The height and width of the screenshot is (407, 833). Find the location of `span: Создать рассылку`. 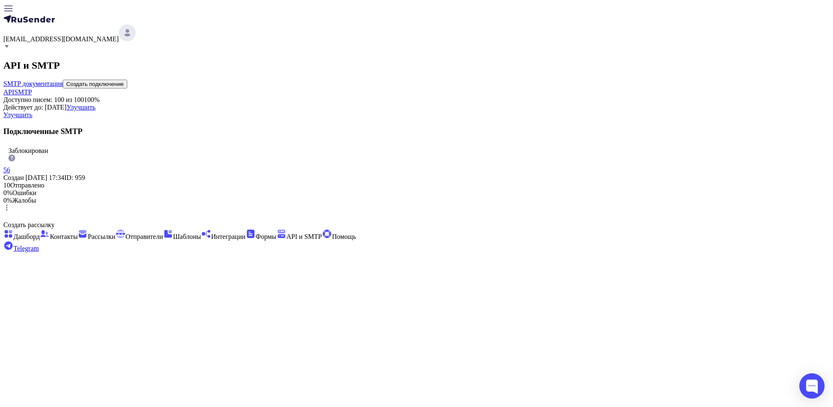

span: Создать рассылку is located at coordinates (29, 225).